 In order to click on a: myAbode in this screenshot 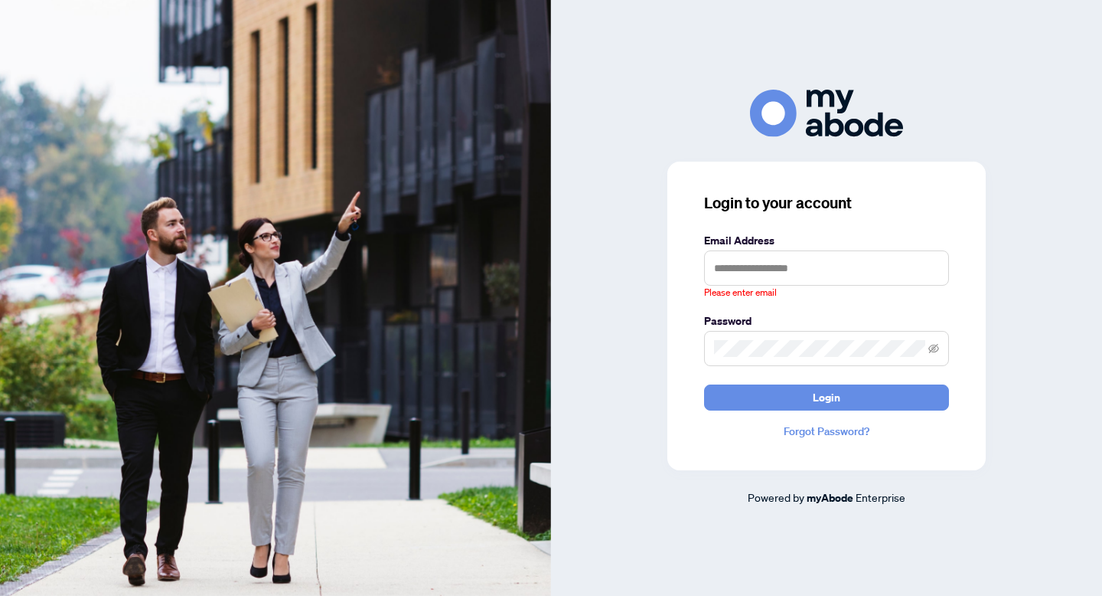, I will do `click(830, 498)`.